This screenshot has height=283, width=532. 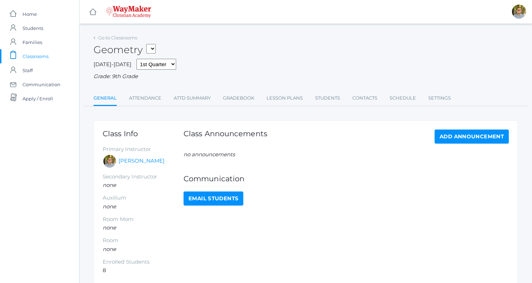 What do you see at coordinates (143, 270) in the screenshot?
I see `li: 8` at bounding box center [143, 270].